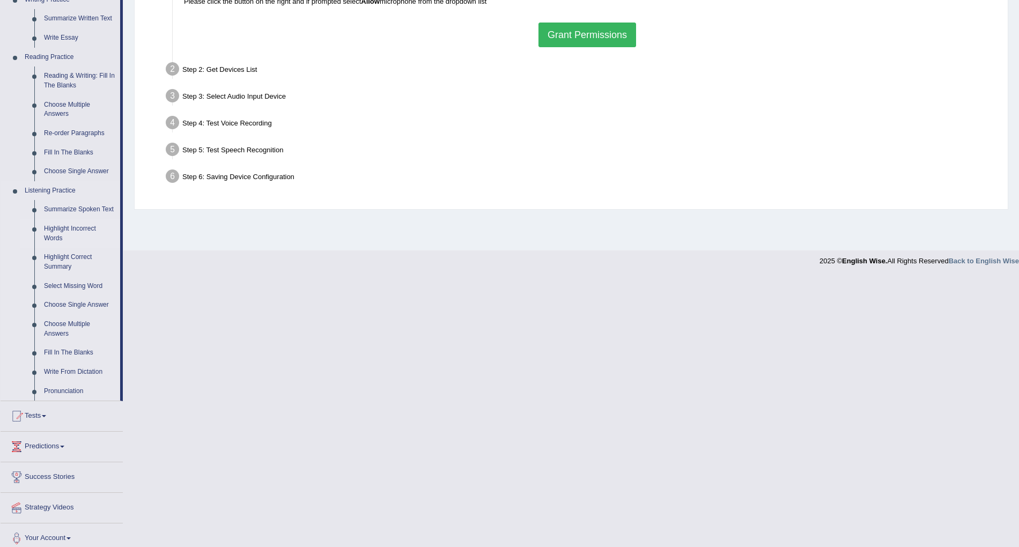  Describe the element at coordinates (582, 71) in the screenshot. I see `div: Step 2: Get Devices List` at that location.